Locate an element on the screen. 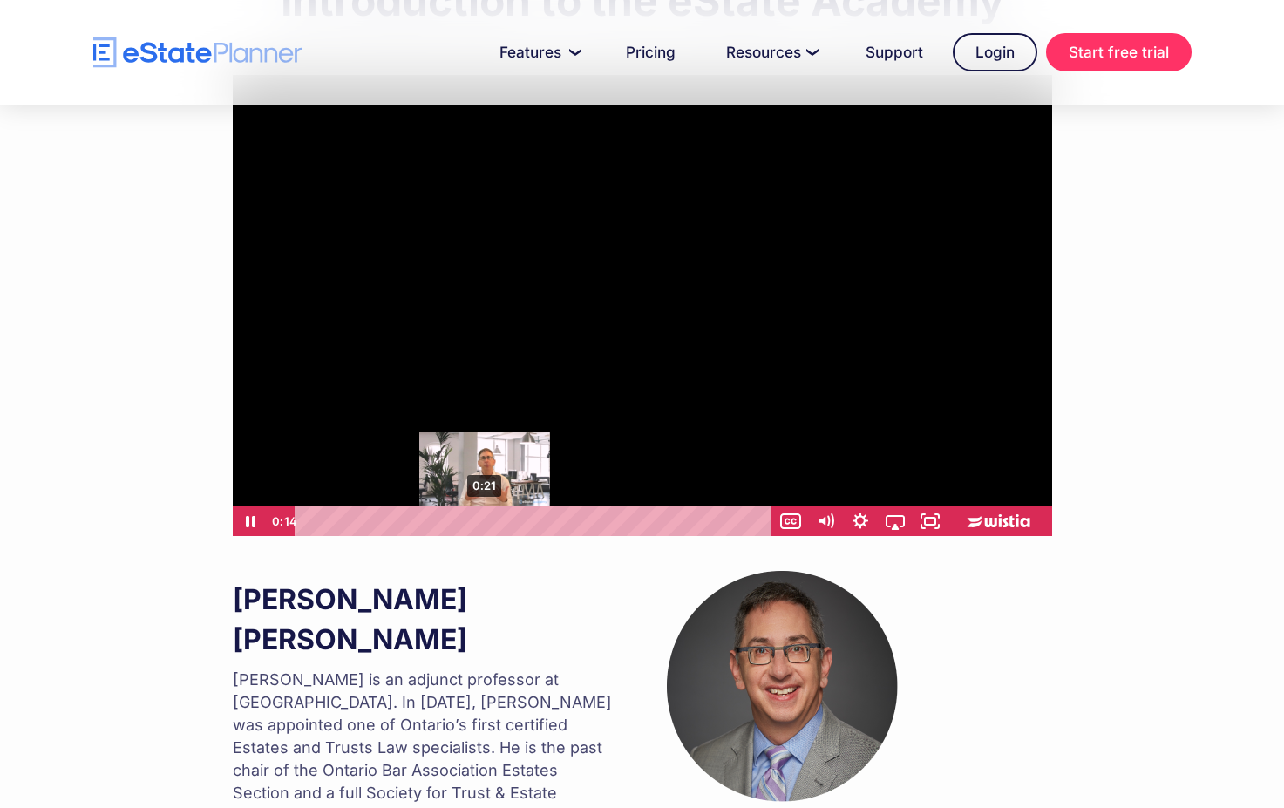 This screenshot has width=1284, height=808. a: Features is located at coordinates (537, 52).